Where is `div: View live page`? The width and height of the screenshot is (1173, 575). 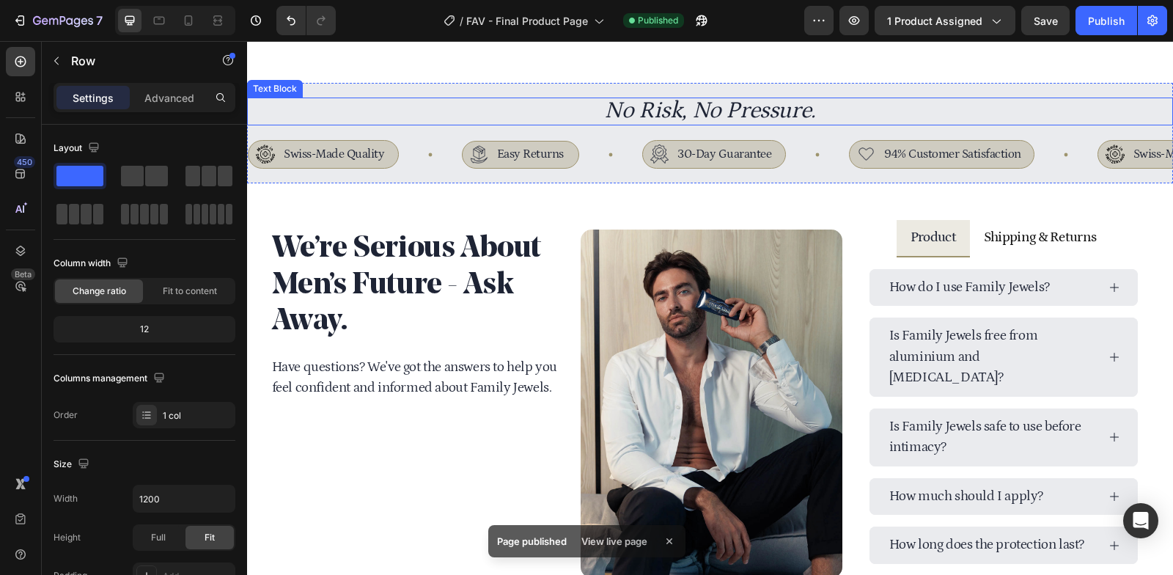 div: View live page is located at coordinates (614, 541).